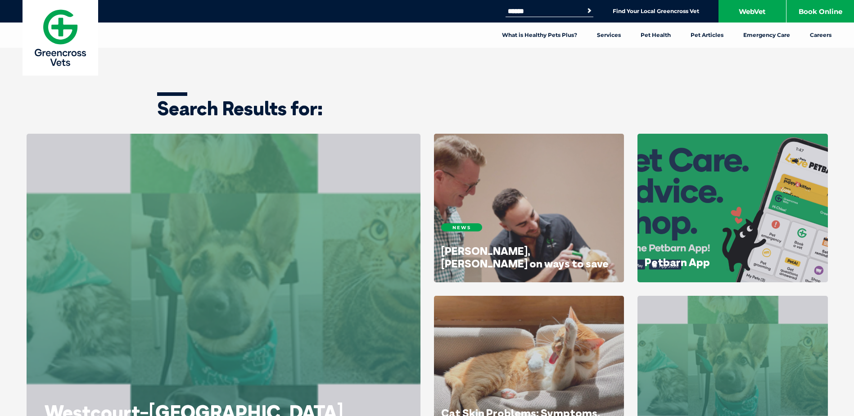  Describe the element at coordinates (655, 35) in the screenshot. I see `a: Pet Health` at that location.